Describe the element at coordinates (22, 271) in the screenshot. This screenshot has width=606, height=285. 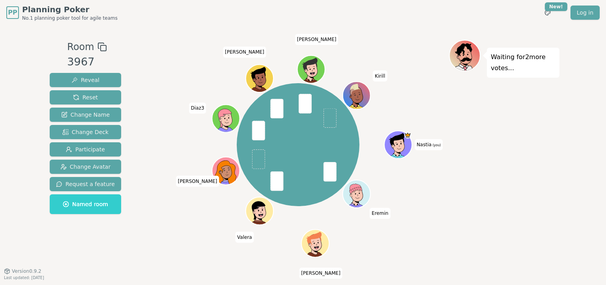
I see `button: Version0.9.2` at that location.